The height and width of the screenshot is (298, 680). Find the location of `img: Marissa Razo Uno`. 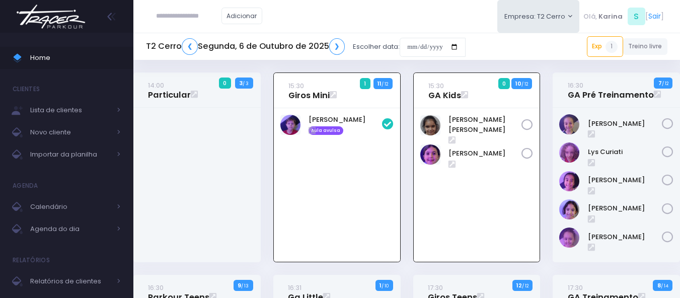

img: Marissa Razo Uno is located at coordinates (569, 181).